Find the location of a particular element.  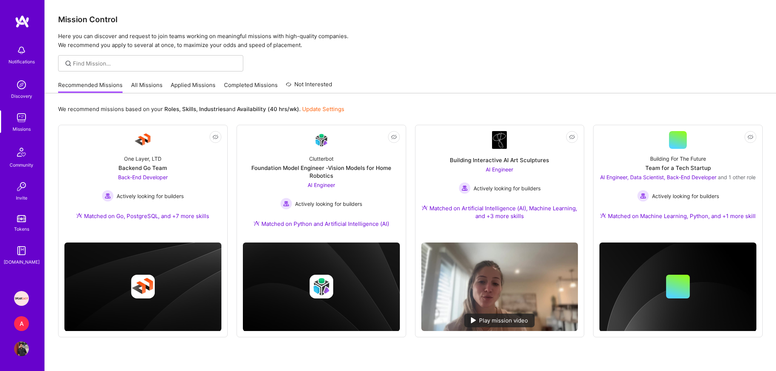

img: discovery is located at coordinates (21, 85).